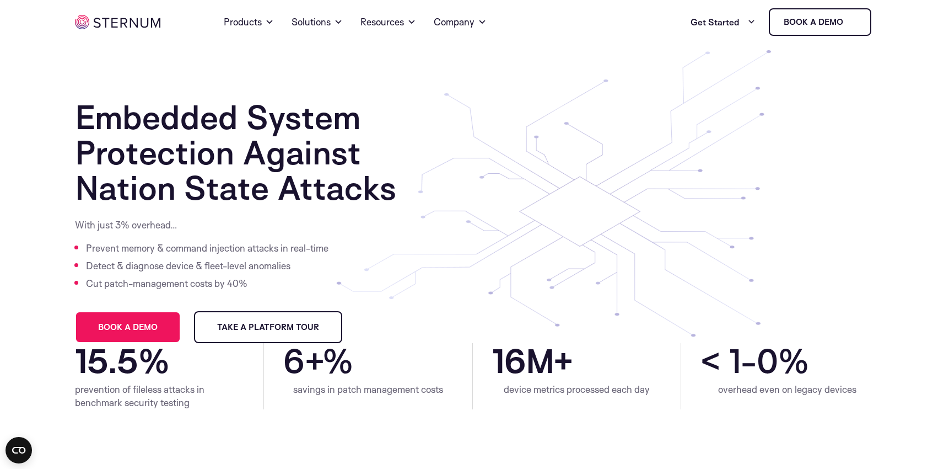 The width and height of the screenshot is (949, 469). What do you see at coordinates (509, 360) in the screenshot?
I see `span: 16` at bounding box center [509, 360].